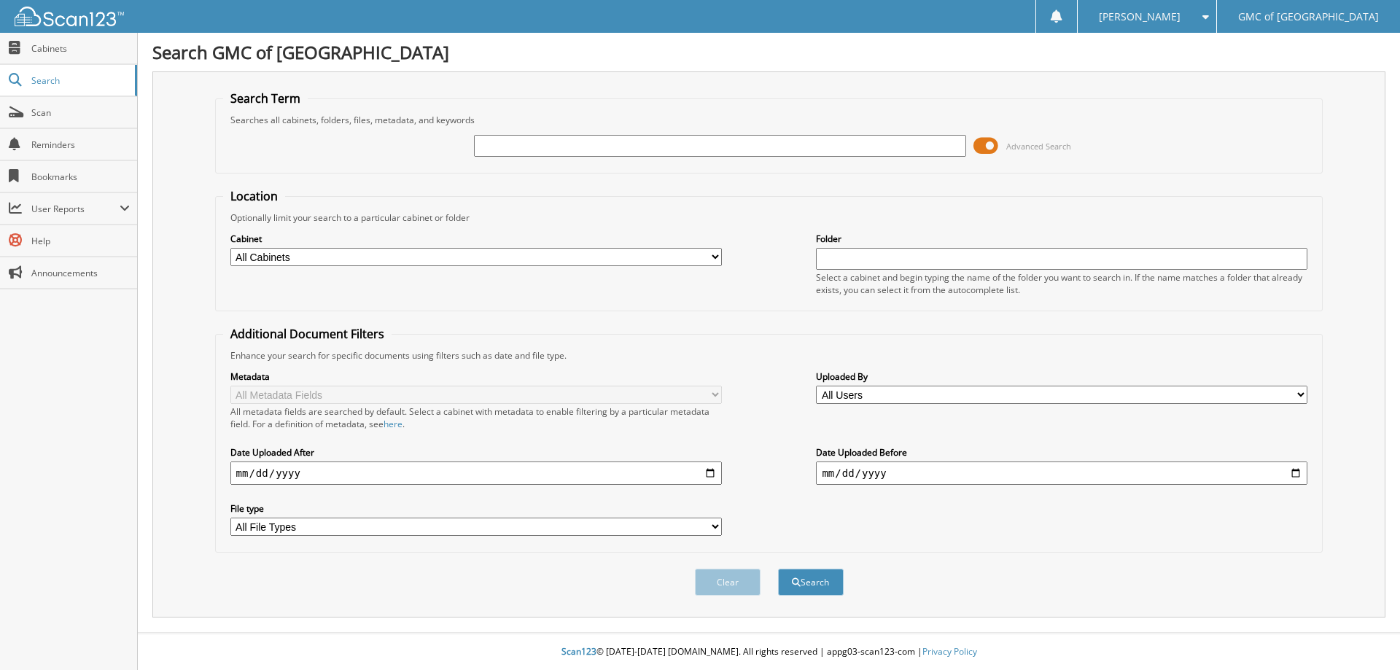  Describe the element at coordinates (307, 334) in the screenshot. I see `legend: Additional Document Filters` at that location.